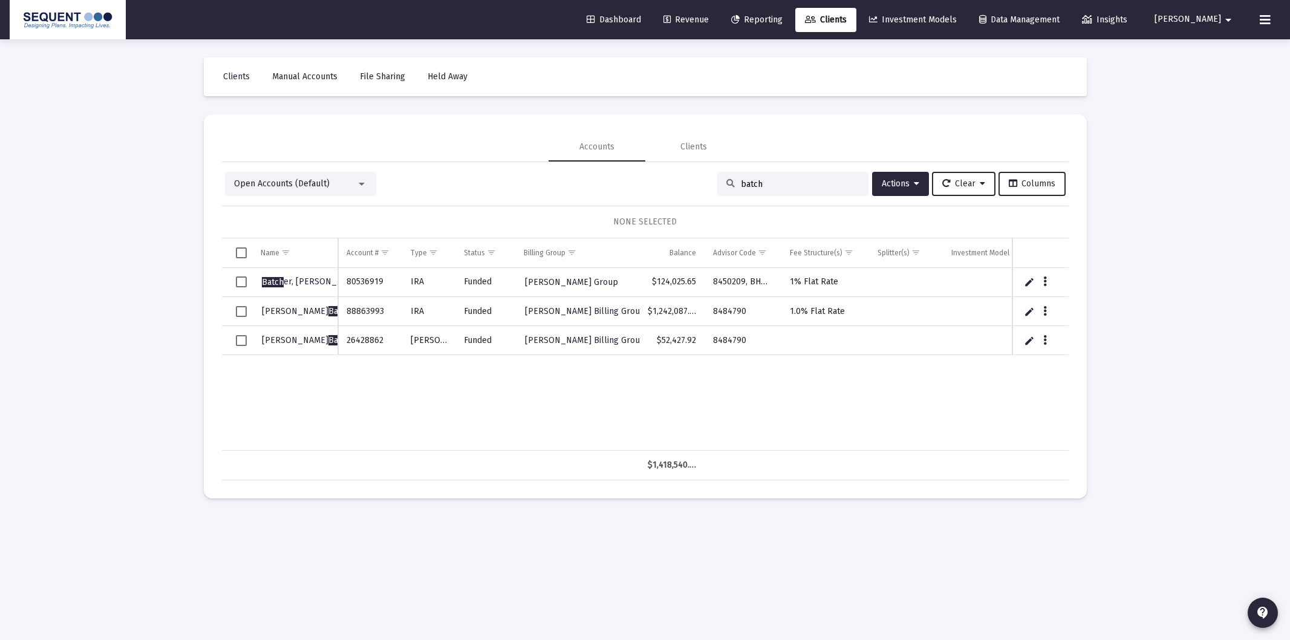  Describe the element at coordinates (491, 252) in the screenshot. I see `span: Show filter options for column 'Status'` at that location.